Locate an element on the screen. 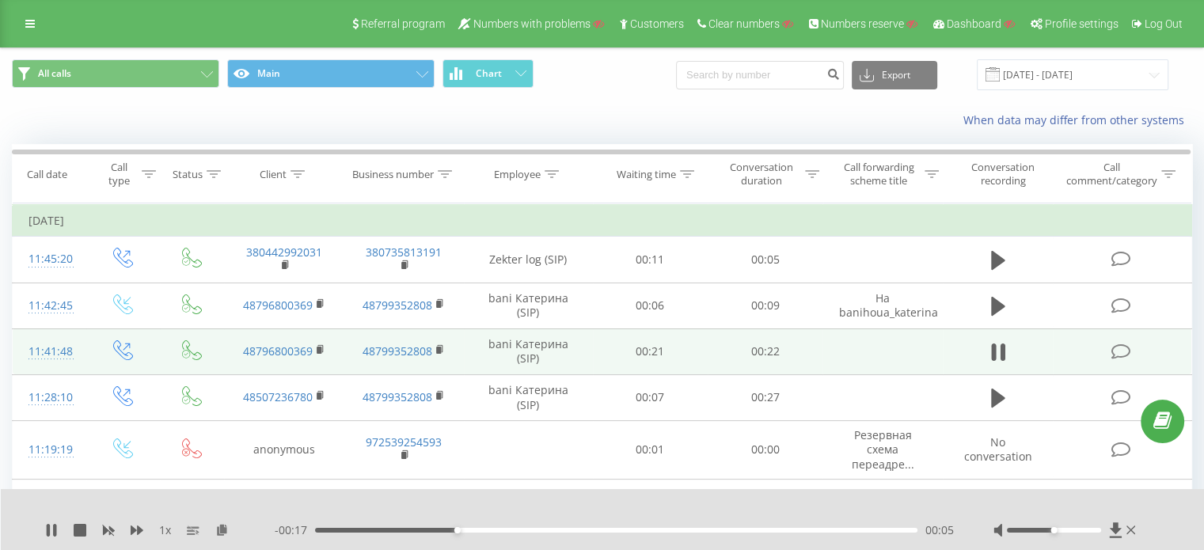 The image size is (1204, 550). span: Numbers with problems is located at coordinates (532, 24).